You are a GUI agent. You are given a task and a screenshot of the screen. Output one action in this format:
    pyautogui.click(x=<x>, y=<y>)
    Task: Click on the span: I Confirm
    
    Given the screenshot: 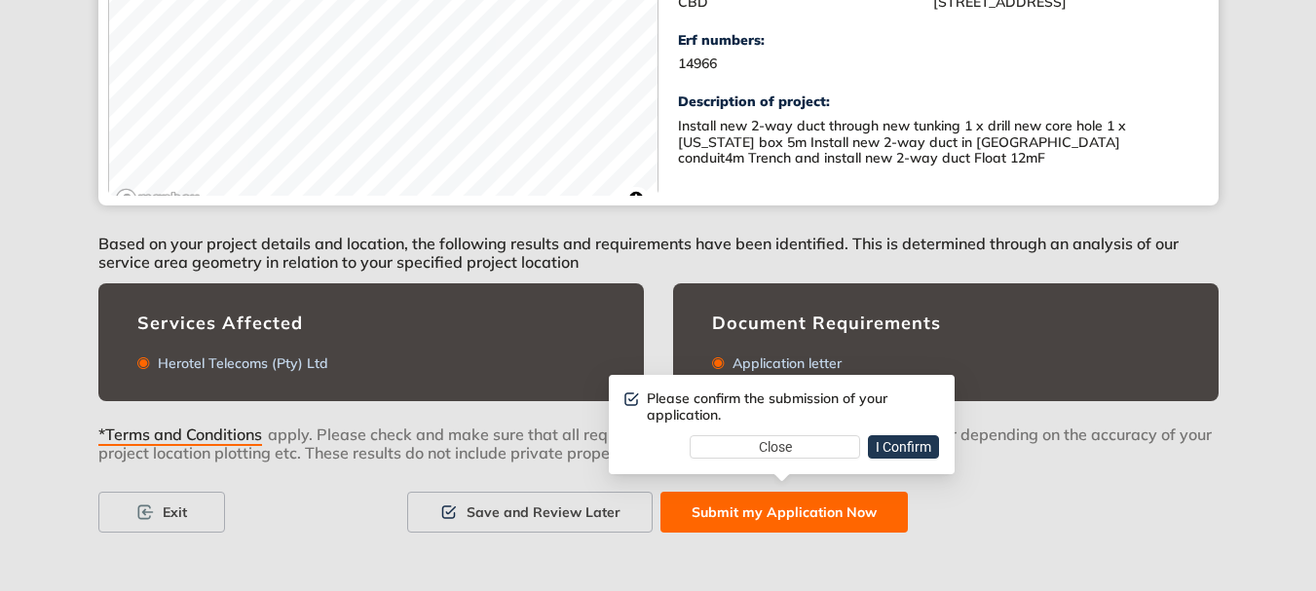 What is the action you would take?
    pyautogui.click(x=903, y=447)
    